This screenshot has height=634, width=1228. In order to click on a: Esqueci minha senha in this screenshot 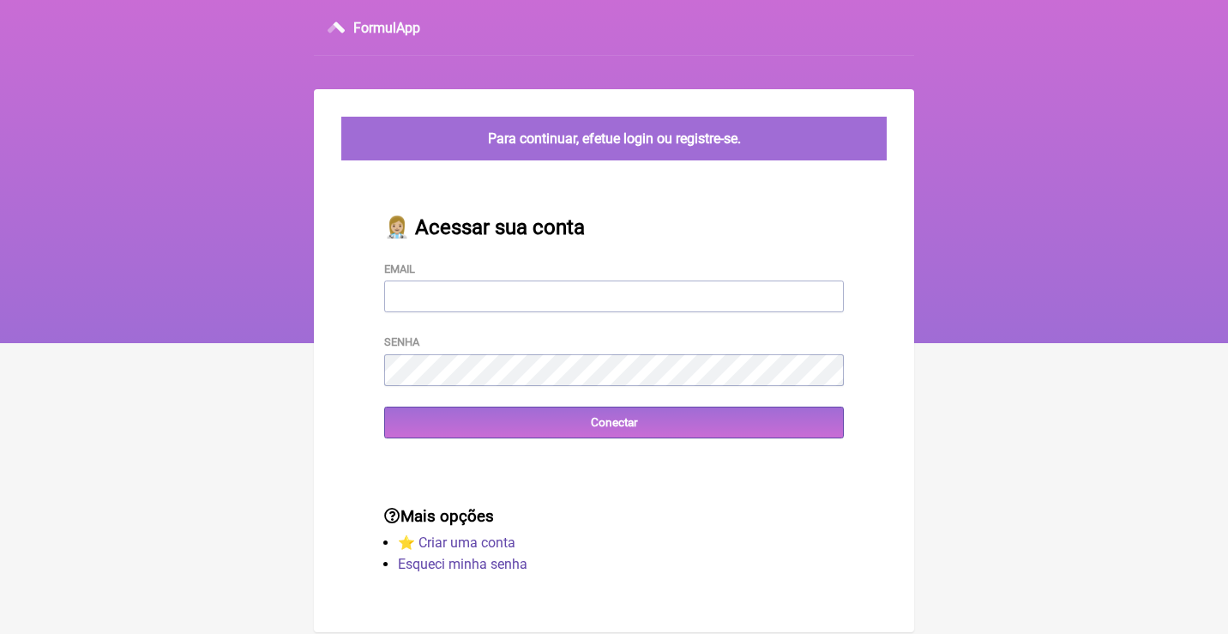, I will do `click(462, 563)`.